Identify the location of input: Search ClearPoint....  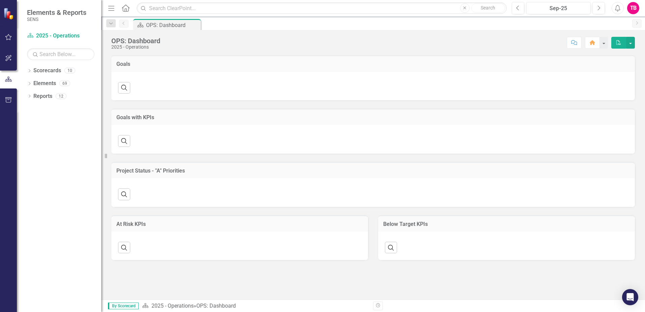
(321, 8).